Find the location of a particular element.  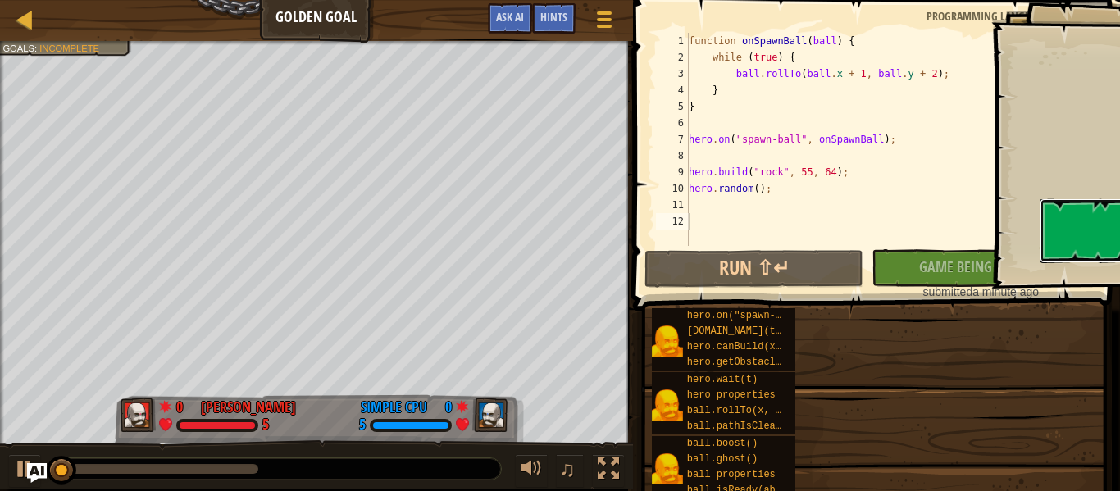

span: ball.boost() is located at coordinates (722, 444).